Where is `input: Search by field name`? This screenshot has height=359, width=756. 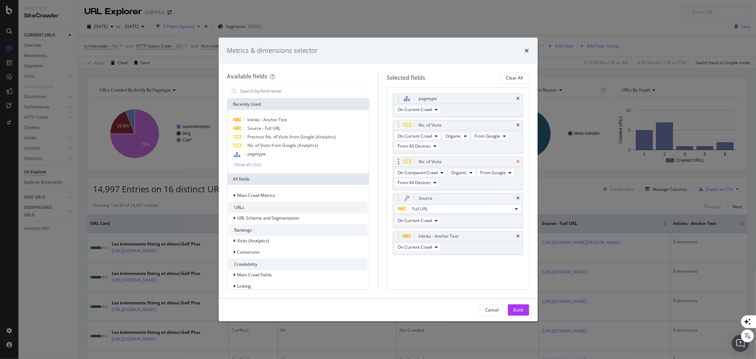 input: Search by field name is located at coordinates (304, 91).